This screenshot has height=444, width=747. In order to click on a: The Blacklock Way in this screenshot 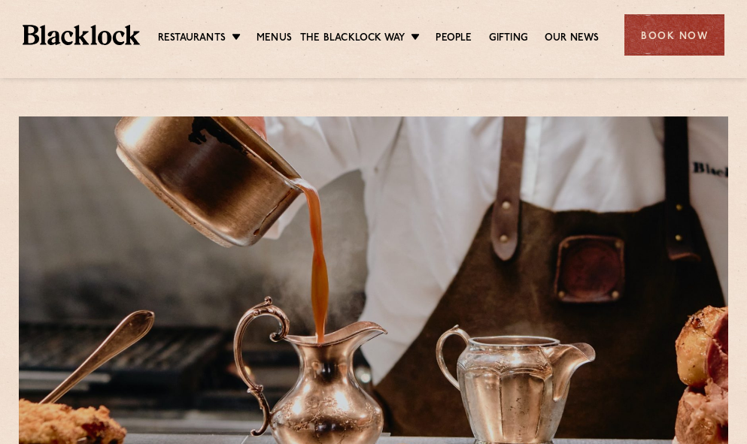, I will do `click(352, 39)`.